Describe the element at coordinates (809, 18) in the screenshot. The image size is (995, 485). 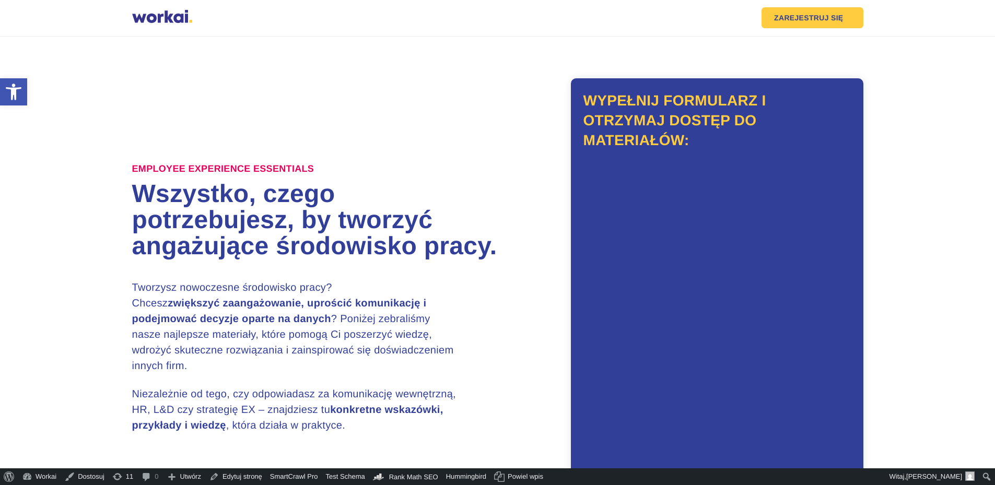
I see `em: ZAREJESTRUJ SIĘ` at that location.